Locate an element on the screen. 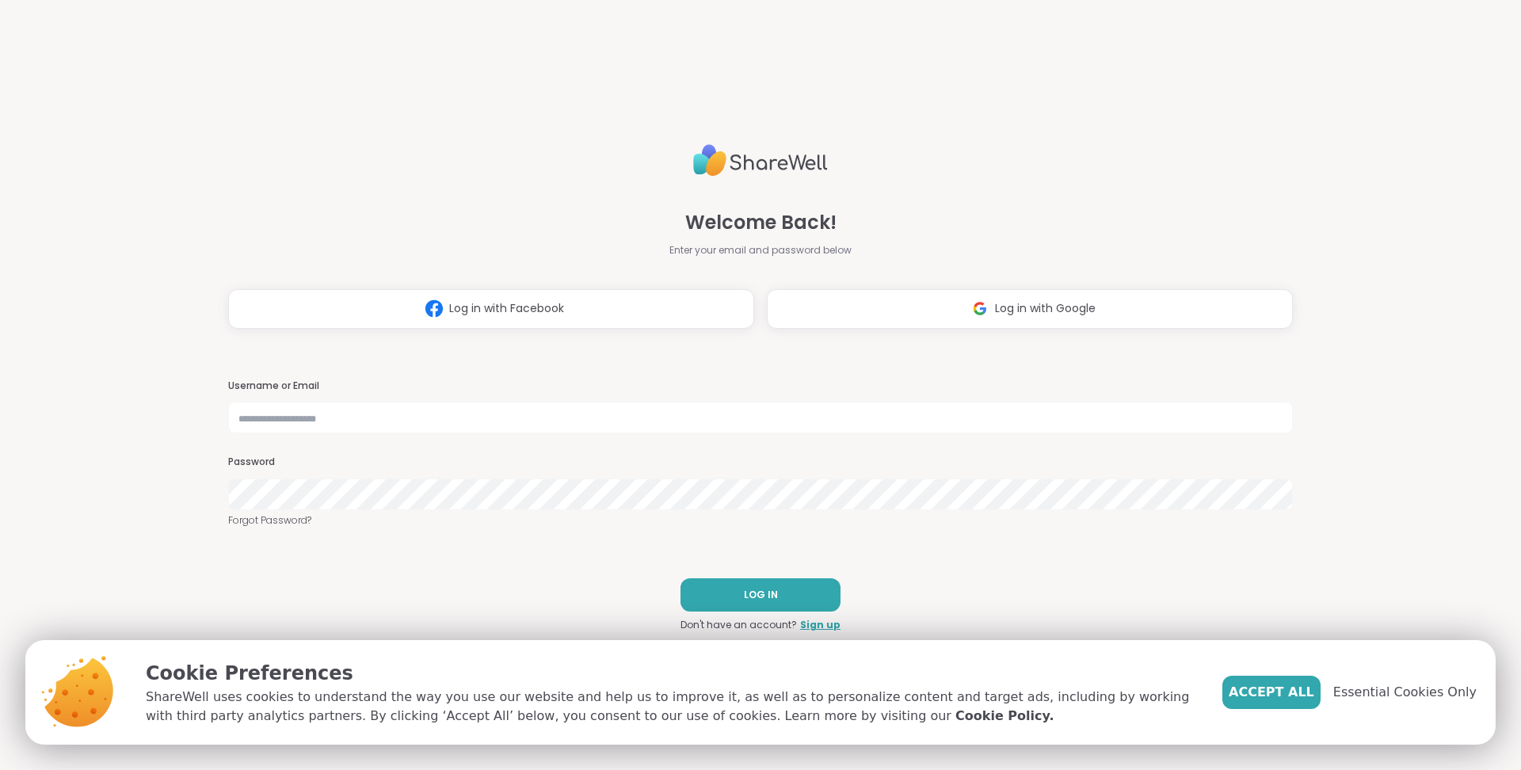 The width and height of the screenshot is (1521, 770). span: Enter your email and password below is located at coordinates (761, 250).